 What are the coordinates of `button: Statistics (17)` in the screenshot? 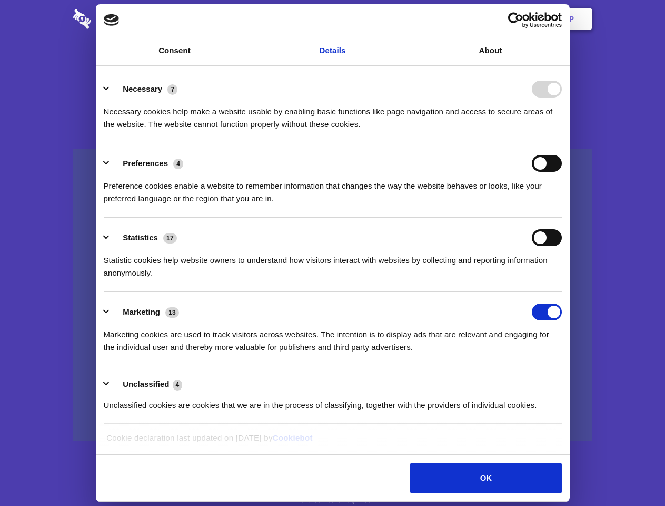 It's located at (144, 238).